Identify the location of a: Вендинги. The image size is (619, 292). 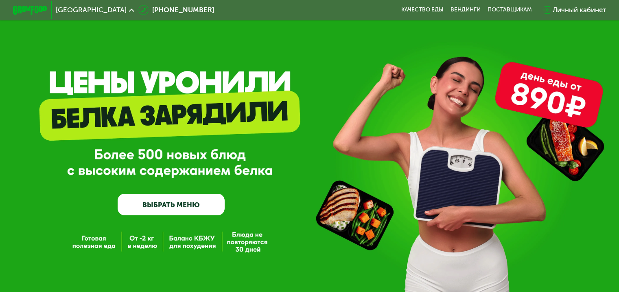
(466, 10).